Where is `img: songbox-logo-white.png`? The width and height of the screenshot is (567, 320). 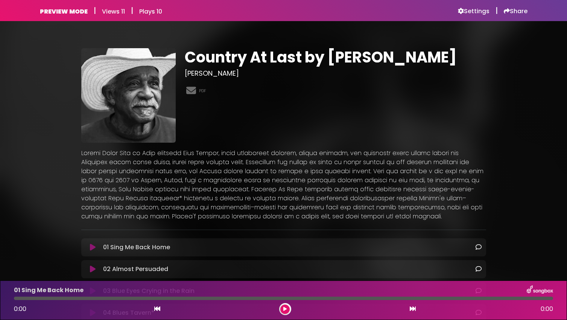 img: songbox-logo-white.png is located at coordinates (540, 290).